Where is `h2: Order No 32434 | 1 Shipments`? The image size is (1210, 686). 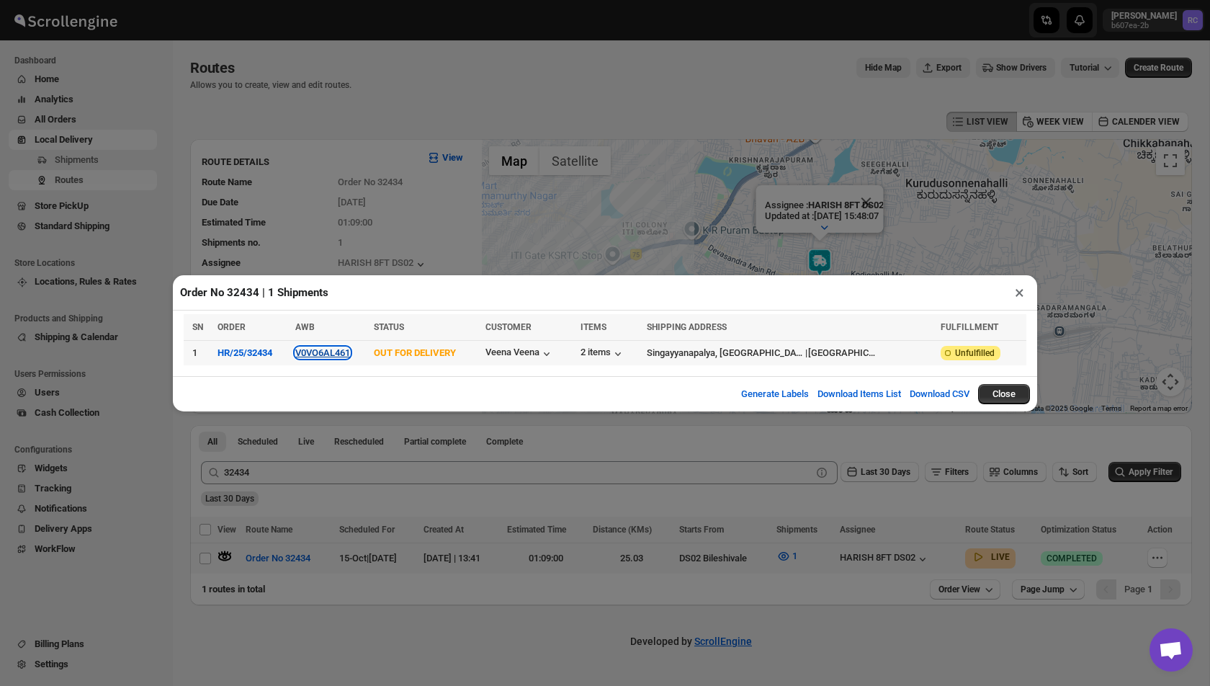
h2: Order No 32434 | 1 Shipments is located at coordinates (254, 292).